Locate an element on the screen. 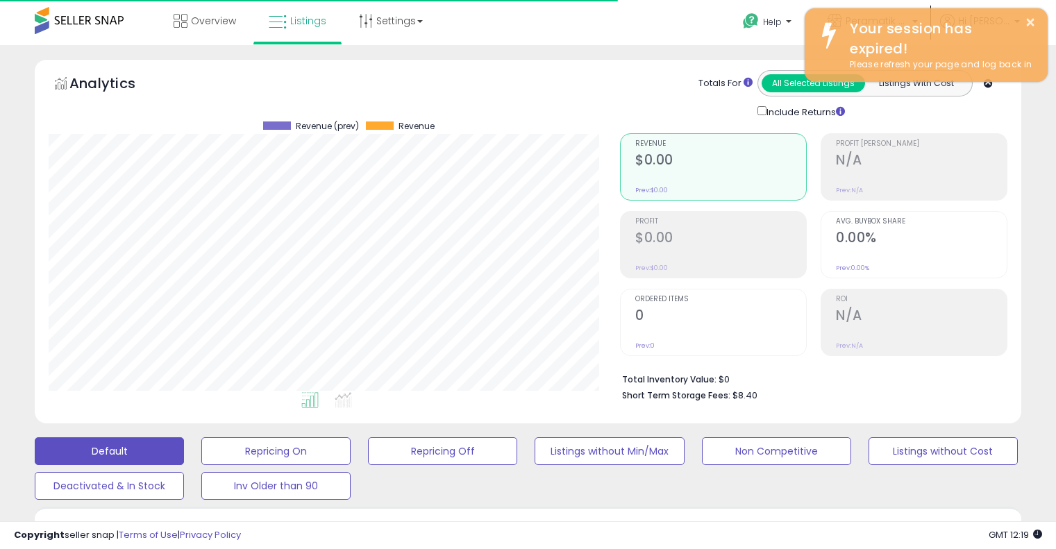 Image resolution: width=1056 pixels, height=549 pixels. b: Total Inventory Value: is located at coordinates (669, 379).